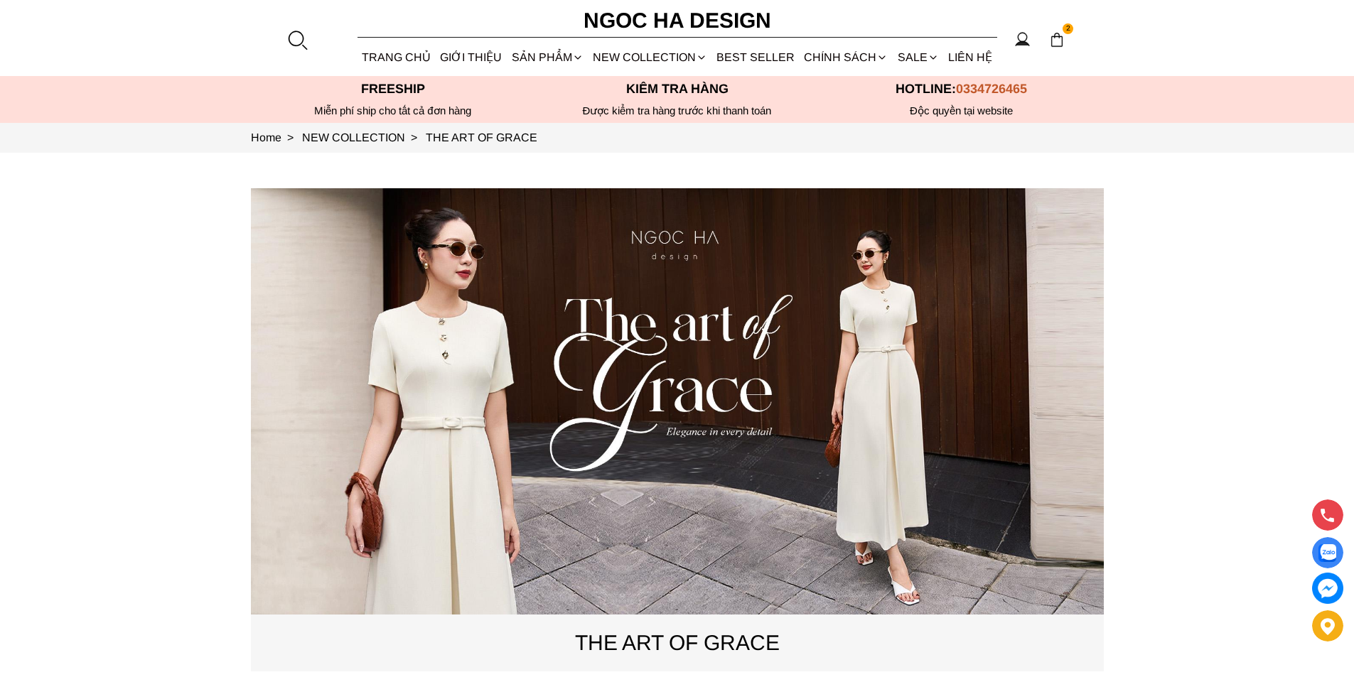 This screenshot has width=1354, height=677. I want to click on p: Hotline:, so click(962, 89).